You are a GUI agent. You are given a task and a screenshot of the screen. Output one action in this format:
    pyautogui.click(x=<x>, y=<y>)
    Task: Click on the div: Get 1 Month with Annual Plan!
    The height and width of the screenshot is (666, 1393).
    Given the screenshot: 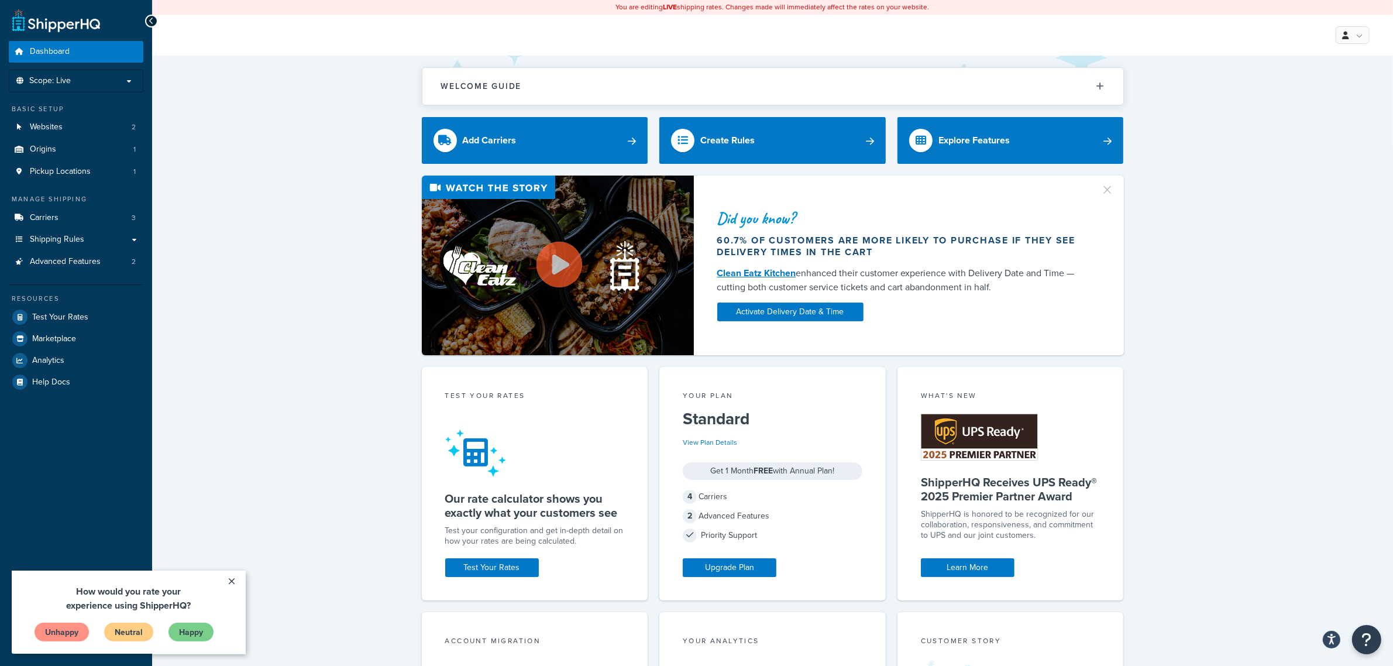 What is the action you would take?
    pyautogui.click(x=772, y=471)
    